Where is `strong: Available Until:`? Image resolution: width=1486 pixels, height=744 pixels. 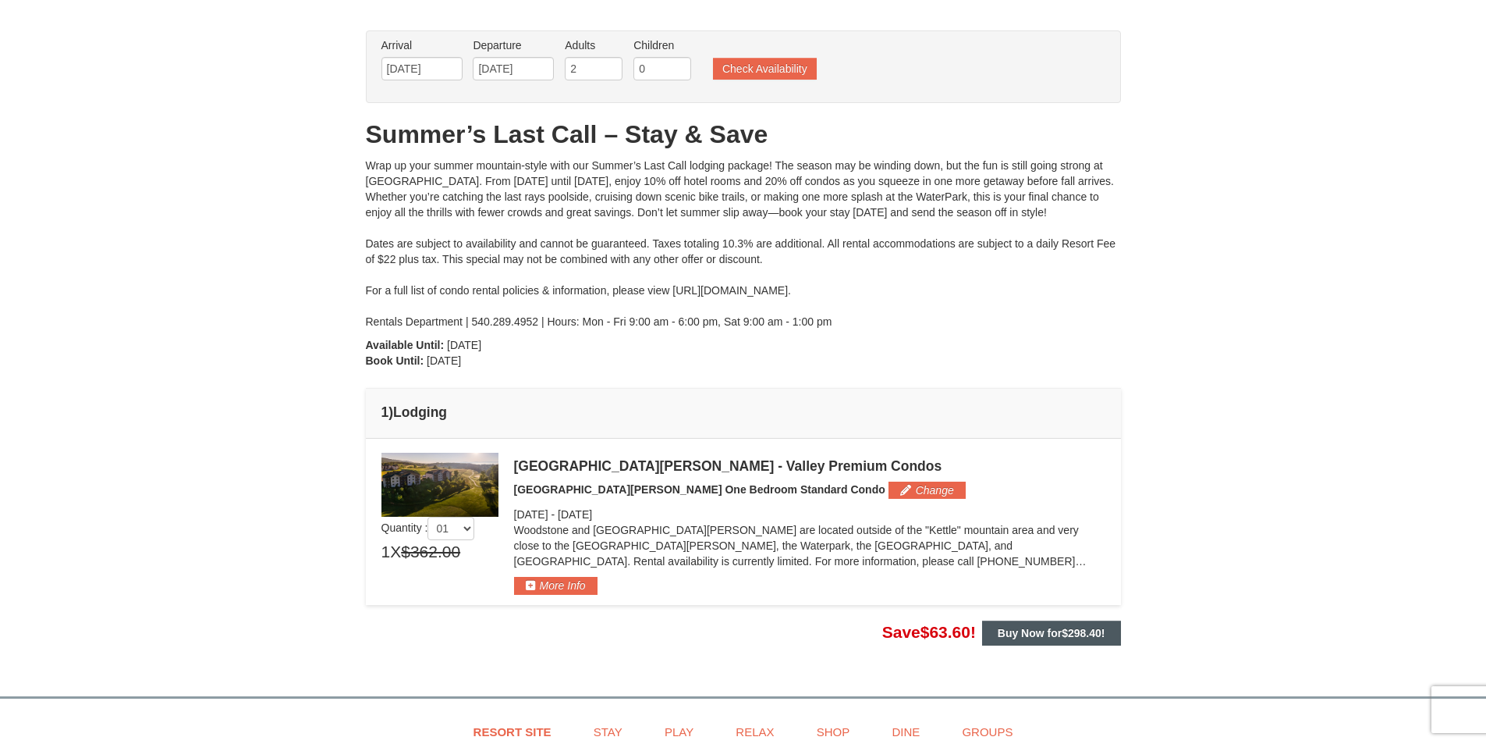 strong: Available Until: is located at coordinates (405, 345).